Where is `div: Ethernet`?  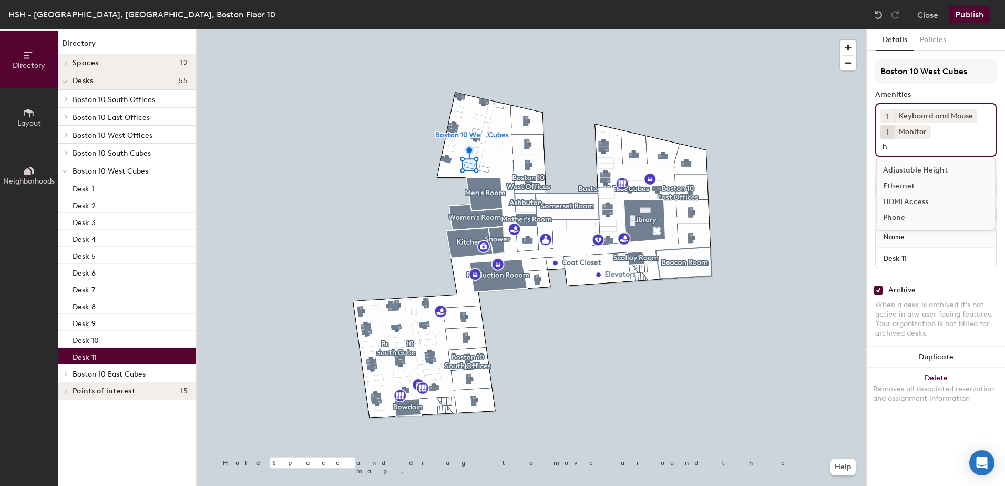
div: Ethernet is located at coordinates (935, 186).